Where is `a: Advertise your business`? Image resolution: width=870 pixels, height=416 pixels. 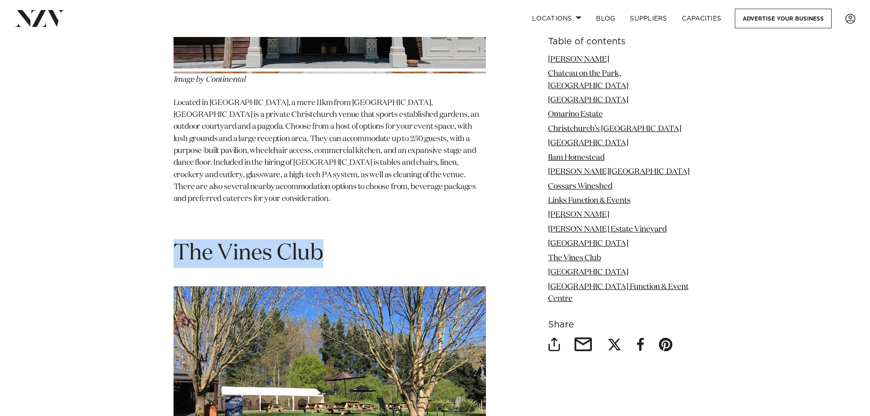
a: Advertise your business is located at coordinates (783, 18).